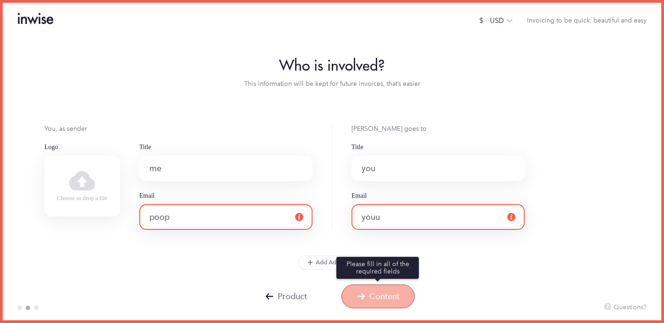 This screenshot has height=323, width=664. Describe the element at coordinates (286, 296) in the screenshot. I see `button: Product` at that location.